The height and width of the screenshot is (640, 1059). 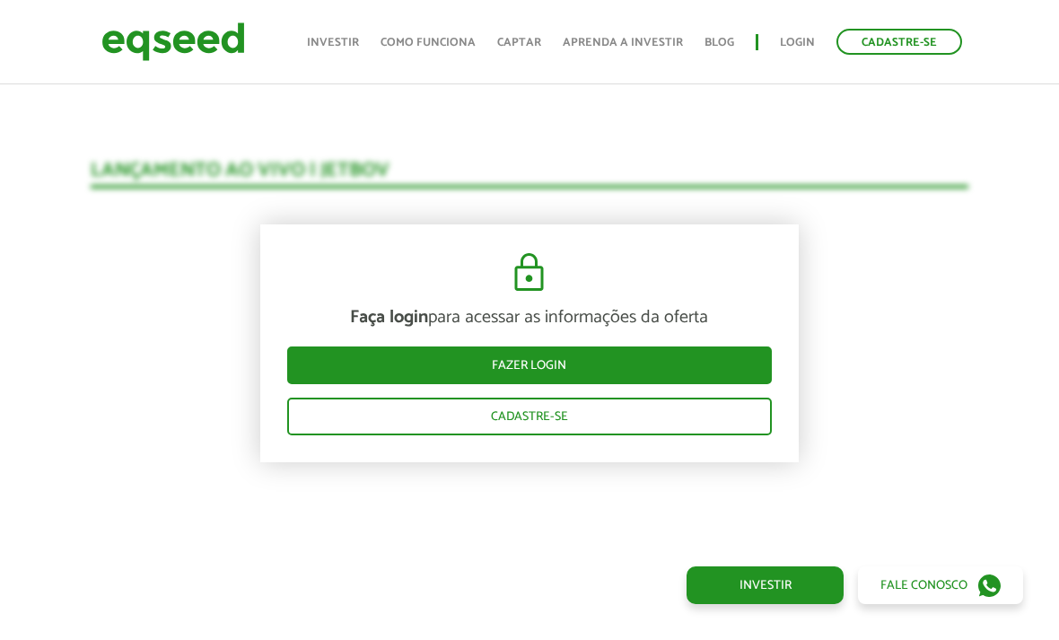 I want to click on a: Aprenda a investir, so click(x=623, y=42).